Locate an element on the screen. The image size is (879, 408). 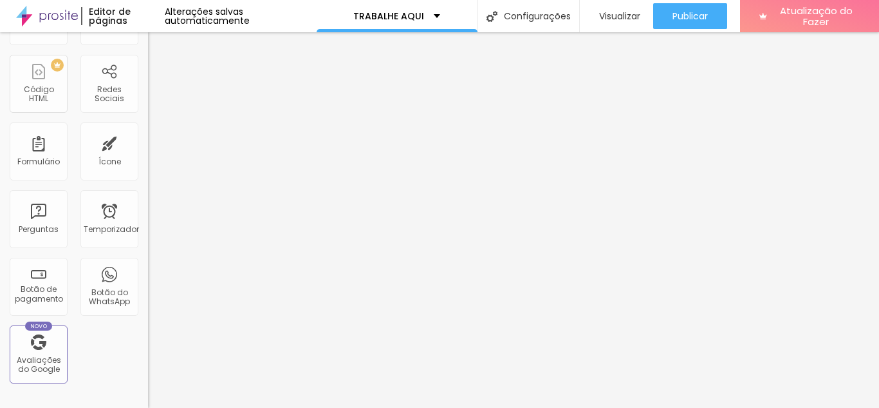
font: Publicar is located at coordinates (690, 16).